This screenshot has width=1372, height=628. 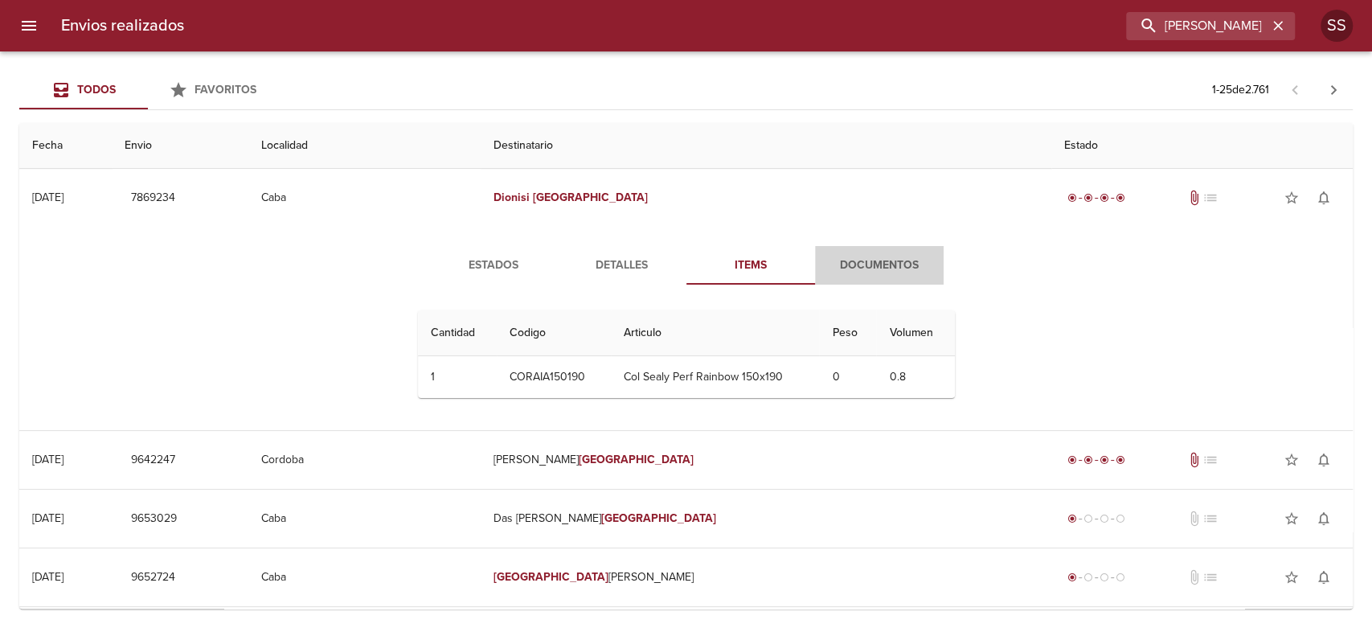 What do you see at coordinates (29, 26) in the screenshot?
I see `button: menu` at bounding box center [29, 26].